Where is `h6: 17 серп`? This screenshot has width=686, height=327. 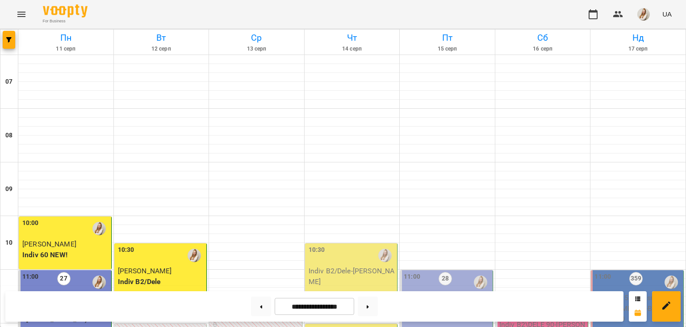 h6: 17 серп is located at coordinates (638, 49).